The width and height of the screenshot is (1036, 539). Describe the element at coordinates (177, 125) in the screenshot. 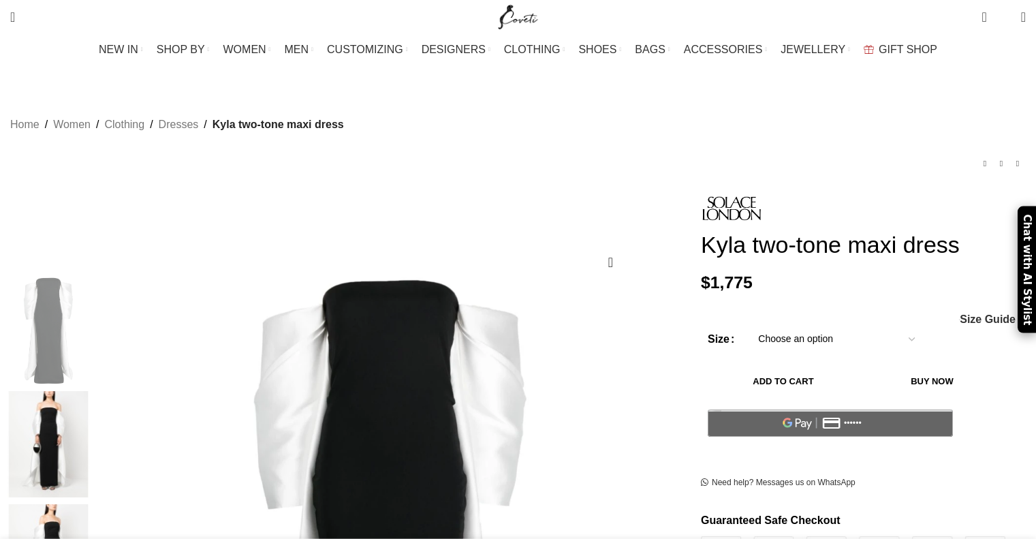

I see `nav: Breadcrumb` at that location.